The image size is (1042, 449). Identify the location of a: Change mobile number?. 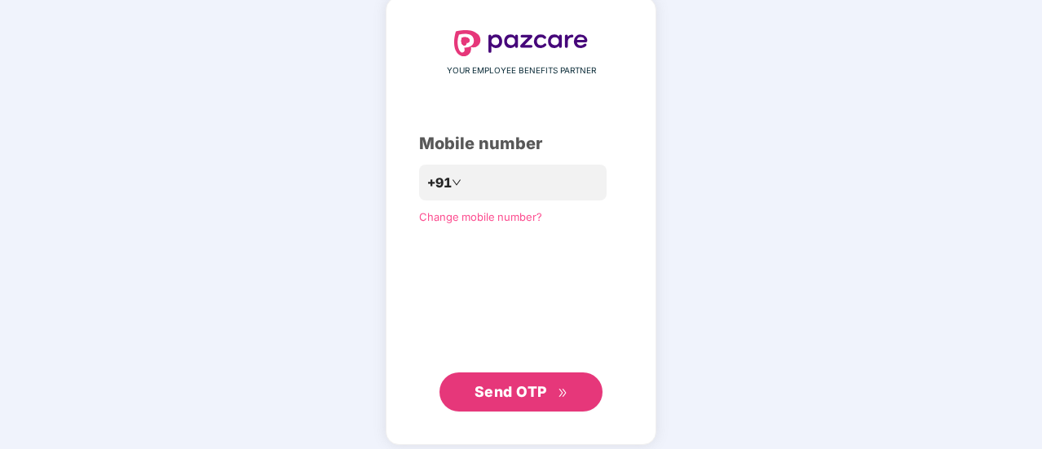
(480, 217).